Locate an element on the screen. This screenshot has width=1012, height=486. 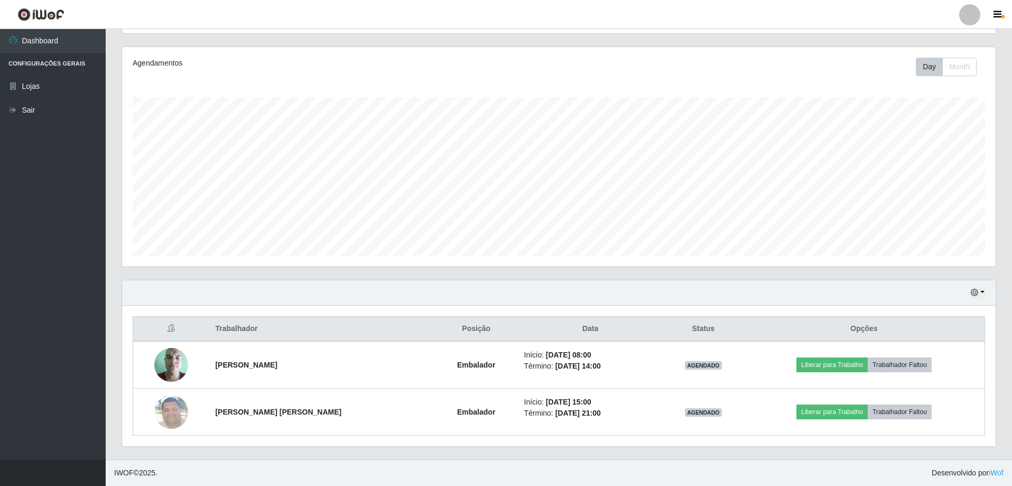
th: Status is located at coordinates (703, 329).